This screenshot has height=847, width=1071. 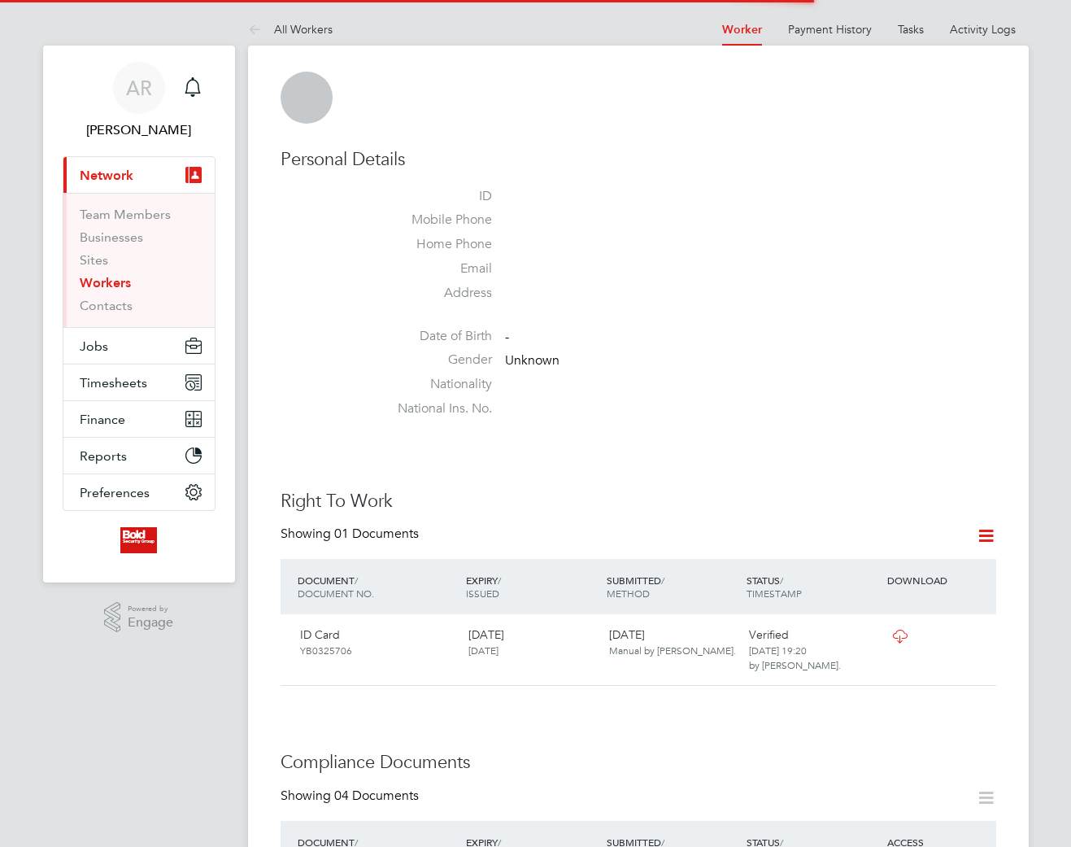 I want to click on span: TIMESTAMP, so click(x=774, y=593).